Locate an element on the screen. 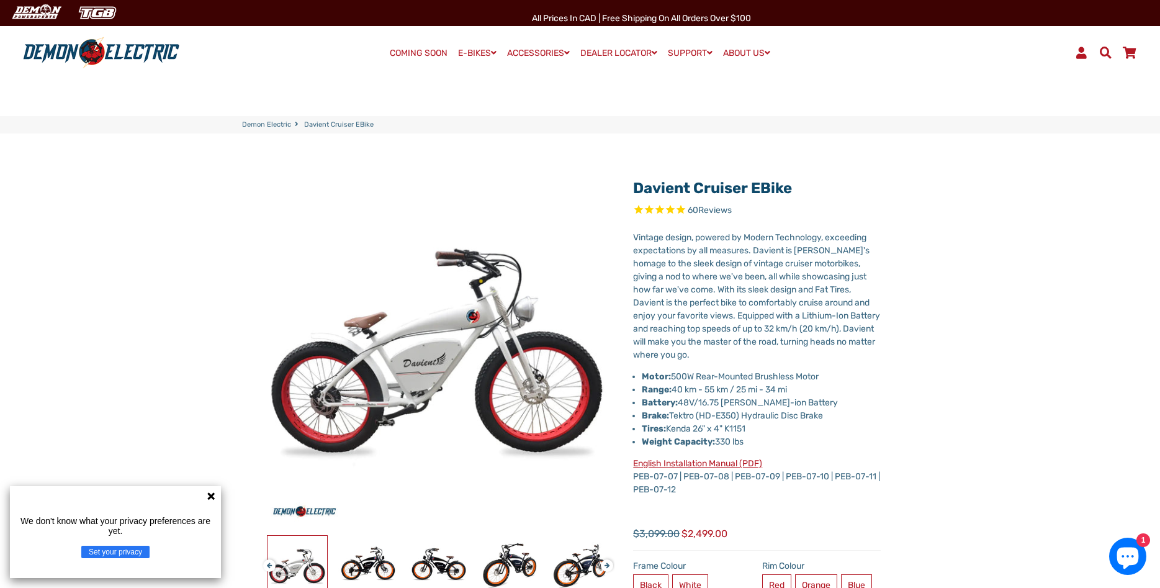 The height and width of the screenshot is (588, 1160). span: Rated 4.8 out of 5 stars 60 reviews is located at coordinates (757, 210).